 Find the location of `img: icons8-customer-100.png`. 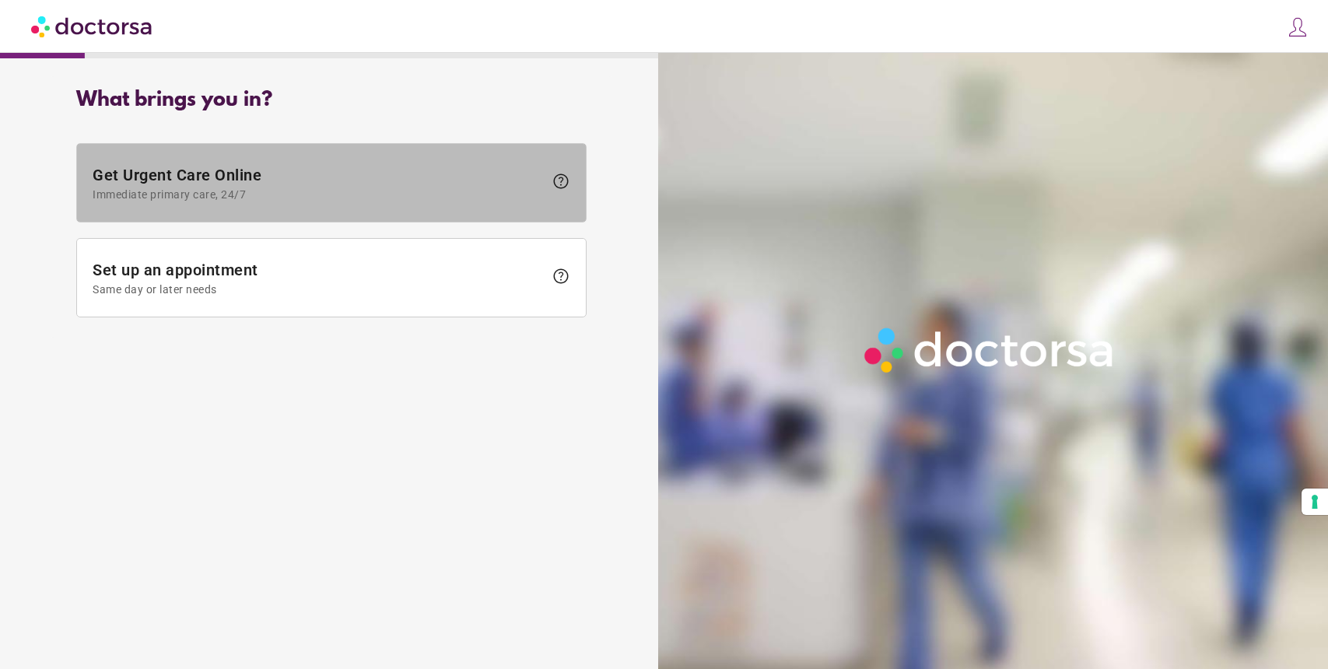

img: icons8-customer-100.png is located at coordinates (1298, 27).